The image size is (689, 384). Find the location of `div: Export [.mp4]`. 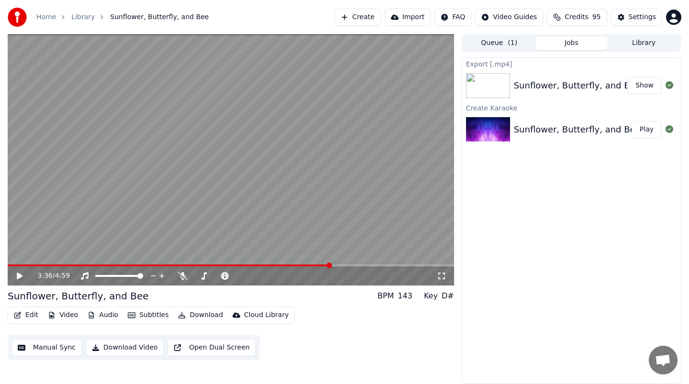

div: Export [.mp4] is located at coordinates (571, 64).